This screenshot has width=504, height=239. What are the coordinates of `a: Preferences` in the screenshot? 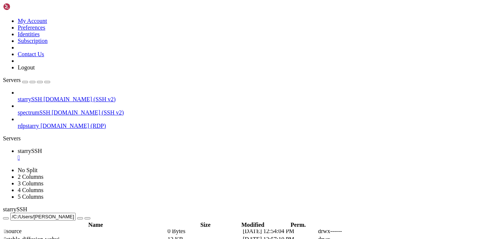 It's located at (31, 27).